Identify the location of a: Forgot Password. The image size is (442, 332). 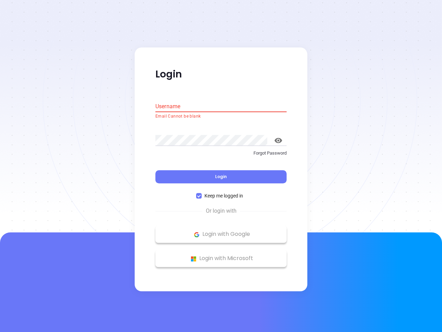
(221, 156).